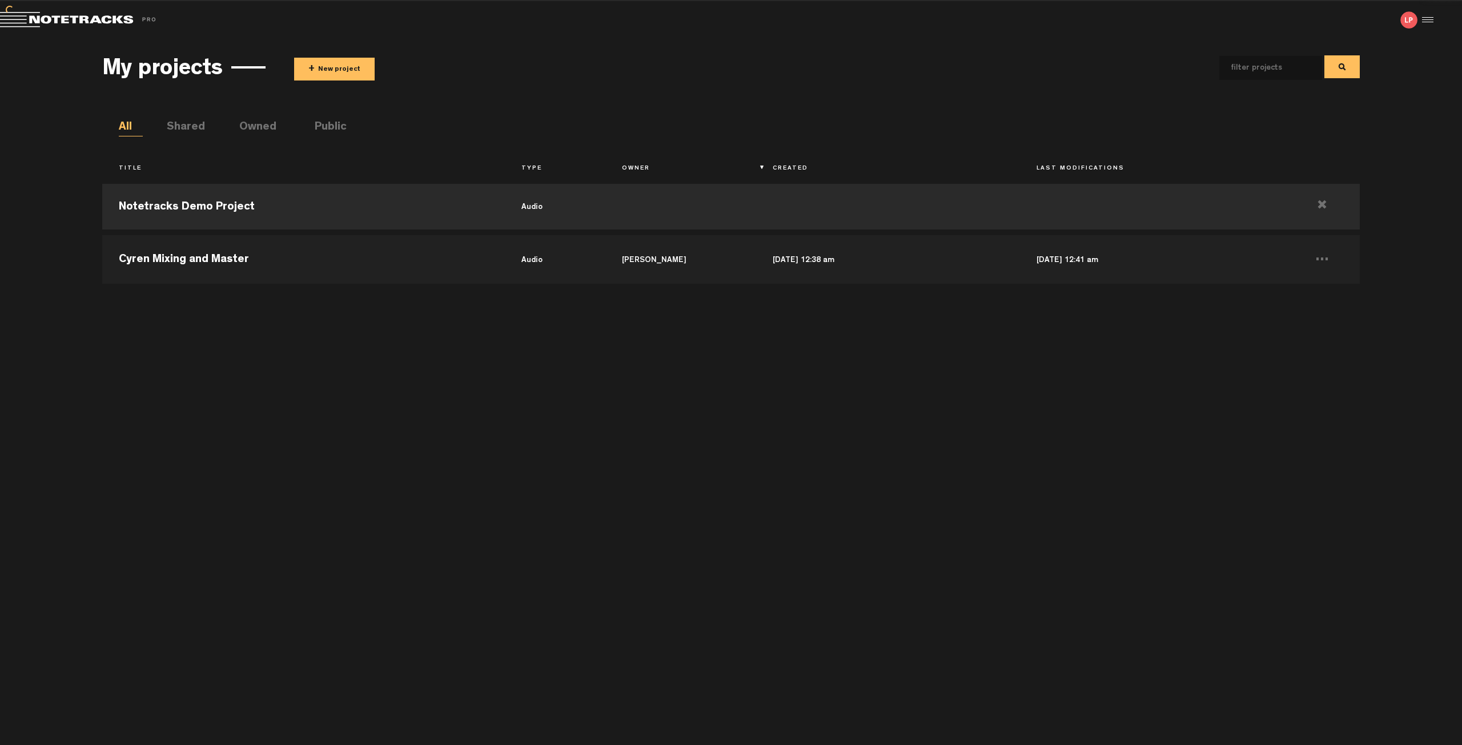 The height and width of the screenshot is (745, 1462). What do you see at coordinates (303, 169) in the screenshot?
I see `th: Title` at bounding box center [303, 169].